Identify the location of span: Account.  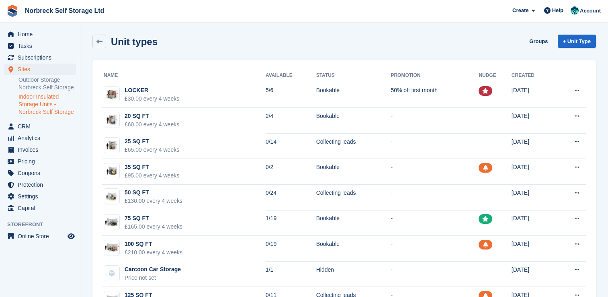
(591, 11).